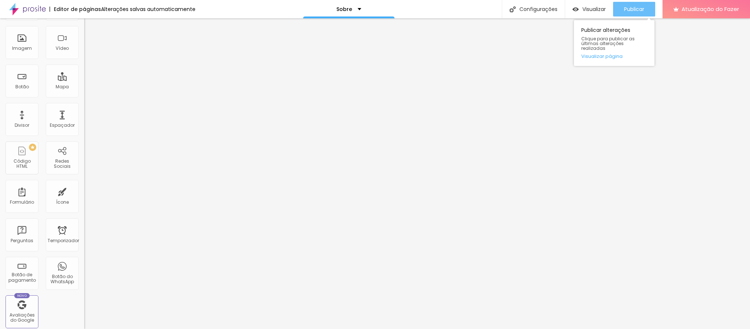 The height and width of the screenshot is (329, 750). What do you see at coordinates (22, 277) in the screenshot?
I see `font: Botão de pagamento` at bounding box center [22, 277].